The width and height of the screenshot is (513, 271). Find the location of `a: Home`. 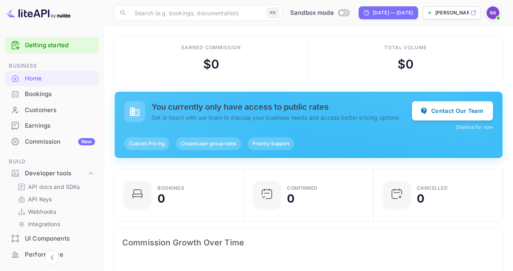

a: Home is located at coordinates (52, 78).